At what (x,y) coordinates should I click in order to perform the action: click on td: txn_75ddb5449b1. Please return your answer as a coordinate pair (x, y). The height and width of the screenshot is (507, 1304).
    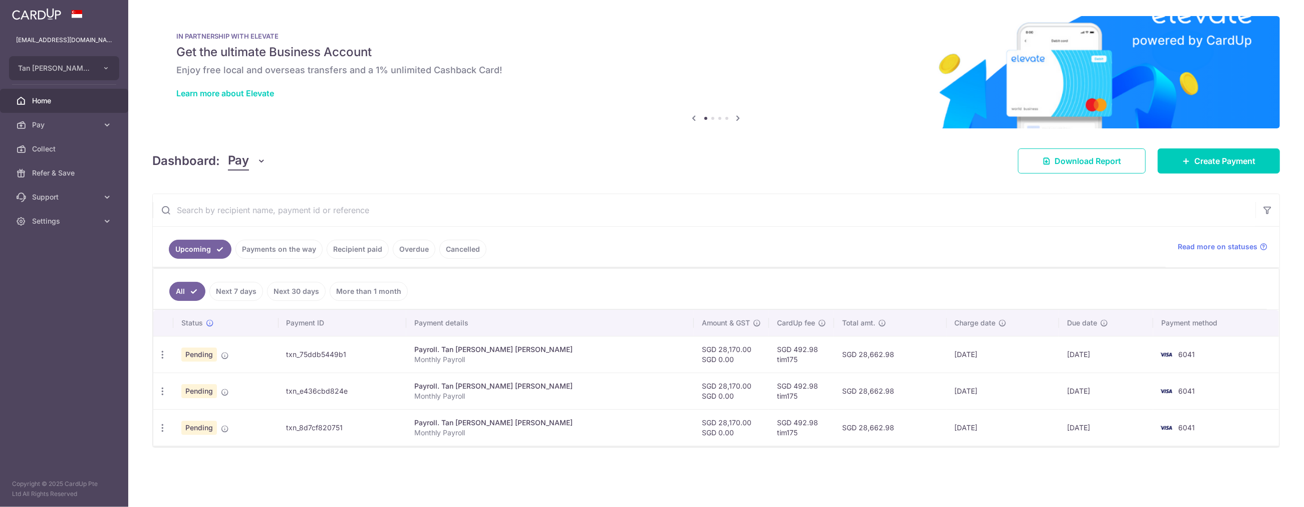
    Looking at the image, I should click on (343, 354).